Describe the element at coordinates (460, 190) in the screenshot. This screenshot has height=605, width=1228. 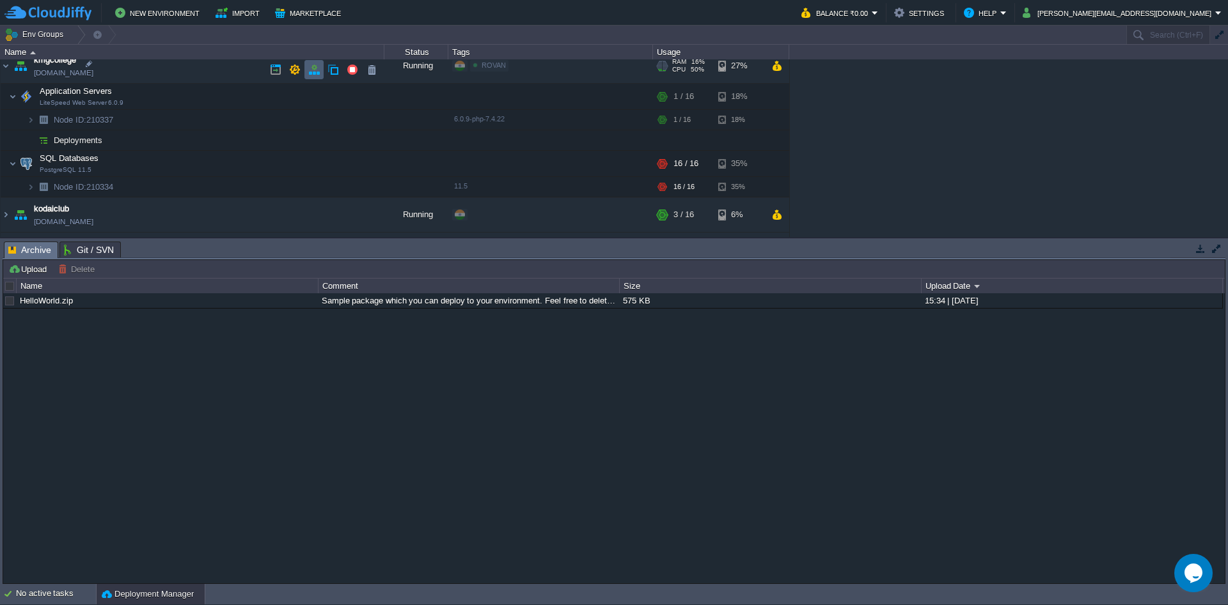
I see `span: 11.5` at that location.